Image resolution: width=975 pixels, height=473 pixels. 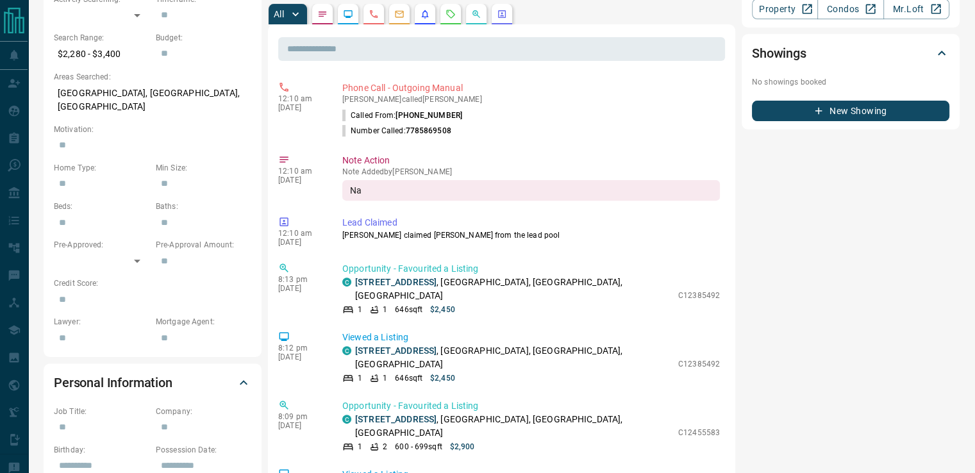 What do you see at coordinates (374, 14) in the screenshot?
I see `svg: Calls` at bounding box center [374, 14].